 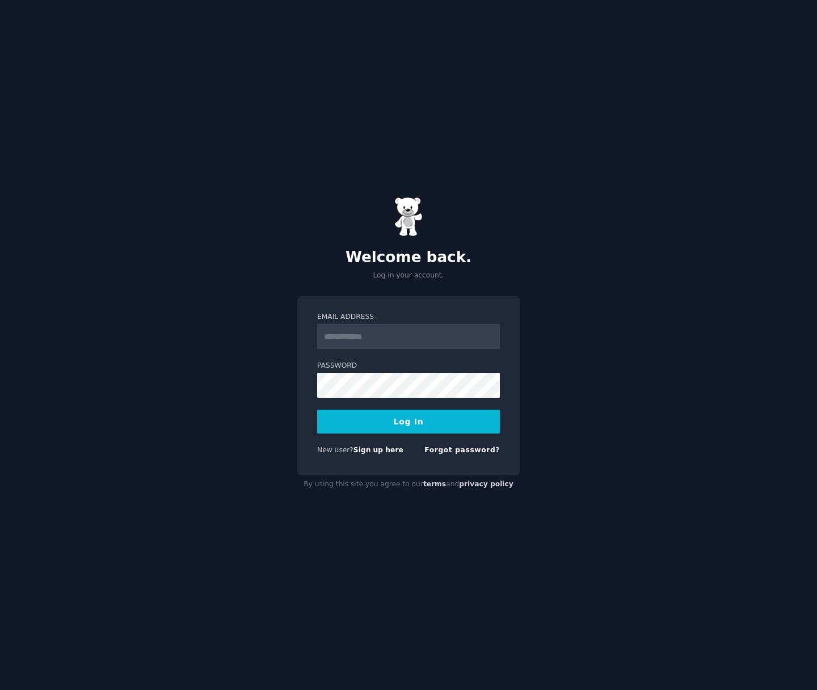 I want to click on label: Email Address, so click(x=409, y=317).